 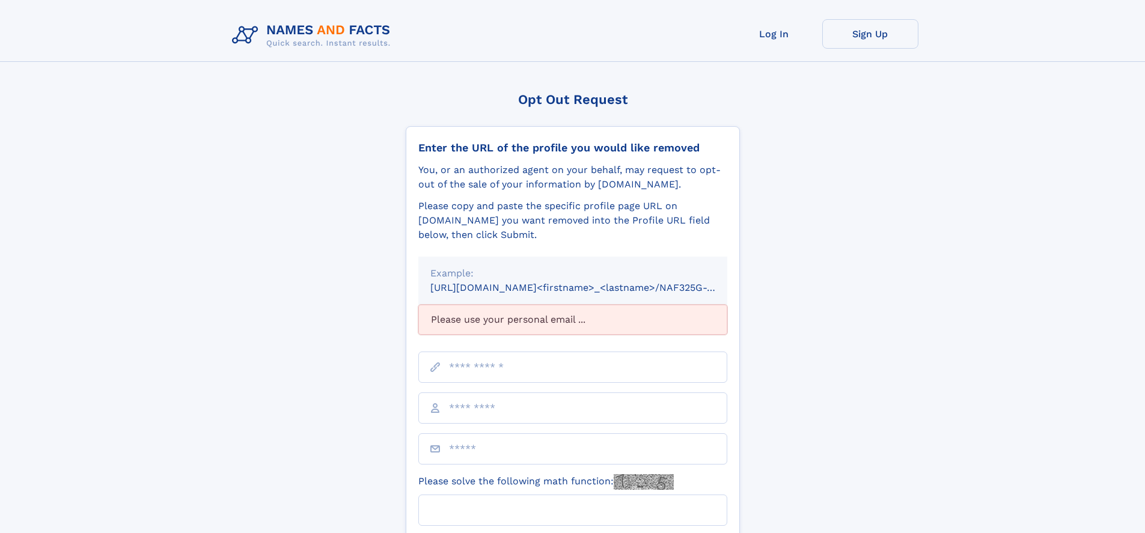 What do you see at coordinates (870, 34) in the screenshot?
I see `a: Sign Up` at bounding box center [870, 34].